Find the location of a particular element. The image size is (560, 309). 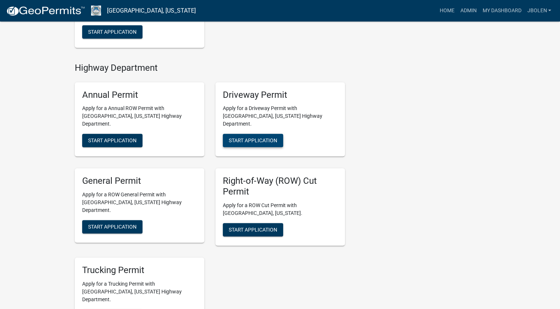

h5: Annual Permit is located at coordinates (140, 95).